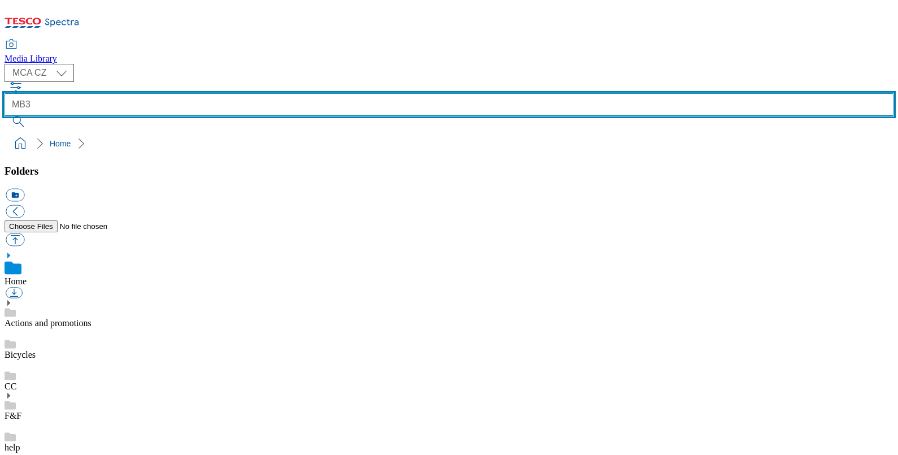  I want to click on h3: Folders, so click(449, 171).